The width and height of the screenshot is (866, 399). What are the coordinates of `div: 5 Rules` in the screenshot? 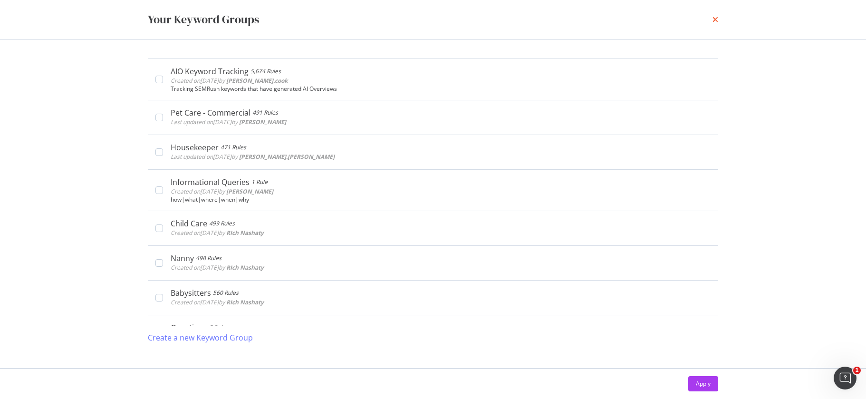 It's located at (219, 328).